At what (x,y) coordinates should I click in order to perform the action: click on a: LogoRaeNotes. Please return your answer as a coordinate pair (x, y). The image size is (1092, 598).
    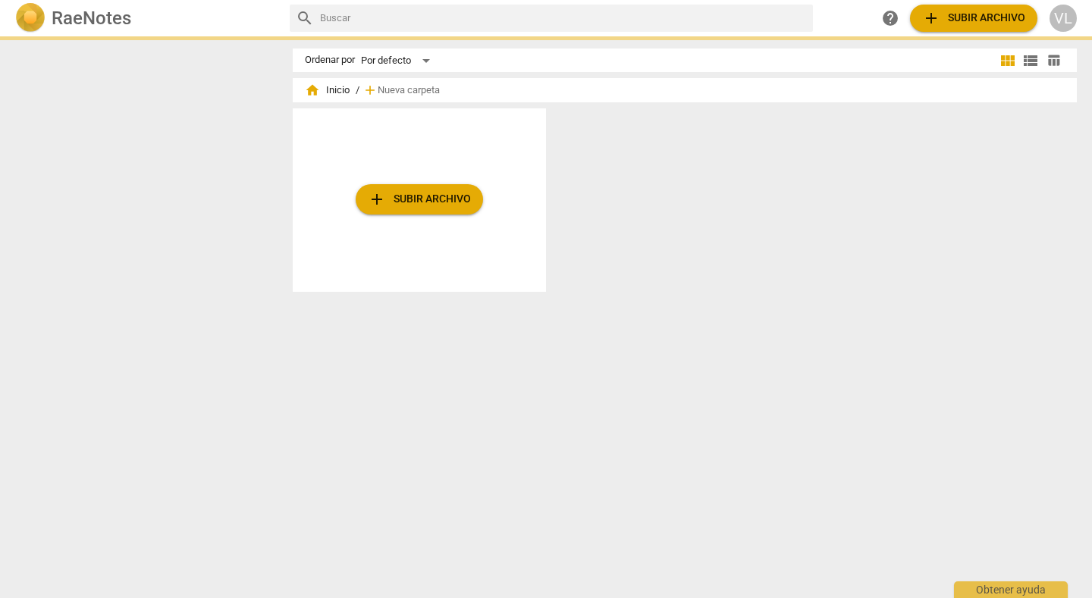
    Looking at the image, I should click on (146, 18).